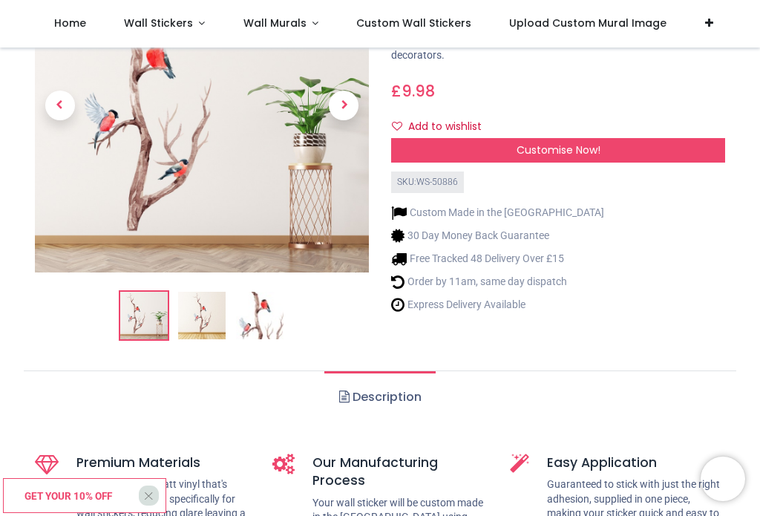 This screenshot has width=760, height=516. Describe the element at coordinates (413, 23) in the screenshot. I see `span: Custom Wall Stickers` at that location.